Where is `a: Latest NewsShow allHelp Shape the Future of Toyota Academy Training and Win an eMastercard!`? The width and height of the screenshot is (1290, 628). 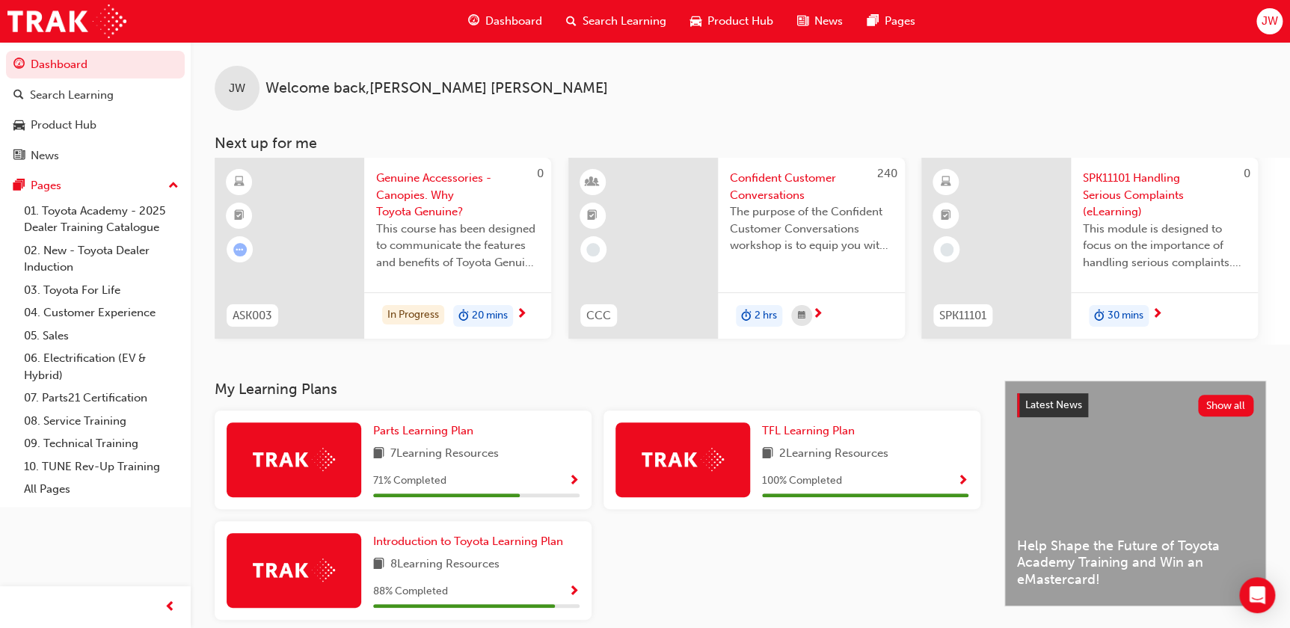
a: Latest NewsShow allHelp Shape the Future of Toyota Academy Training and Win an eMastercard! is located at coordinates (1135, 493).